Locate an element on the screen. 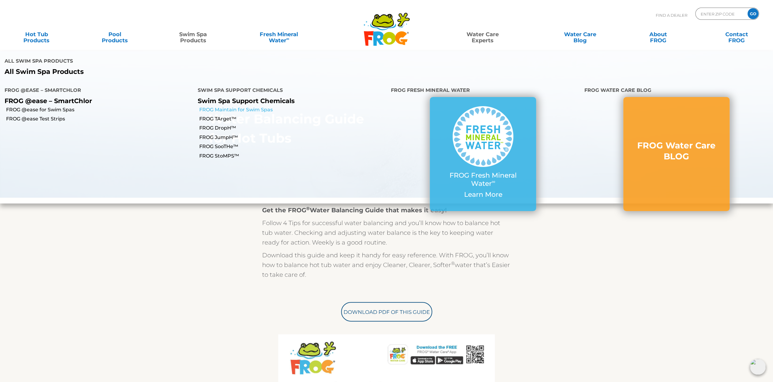 The width and height of the screenshot is (773, 382). p: Learn More is located at coordinates (483, 194).